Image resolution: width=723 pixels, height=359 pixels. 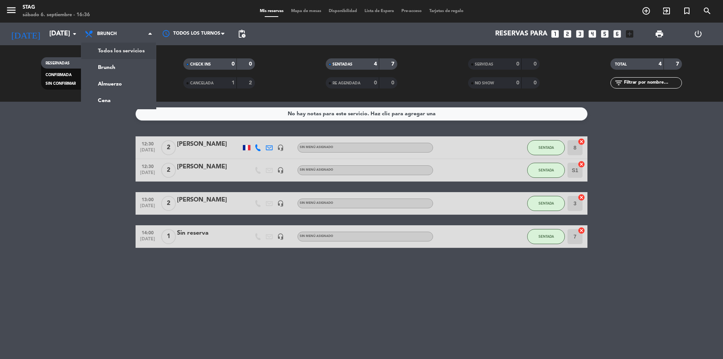 What do you see at coordinates (446, 11) in the screenshot?
I see `span: Tarjetas de regalo` at bounding box center [446, 11].